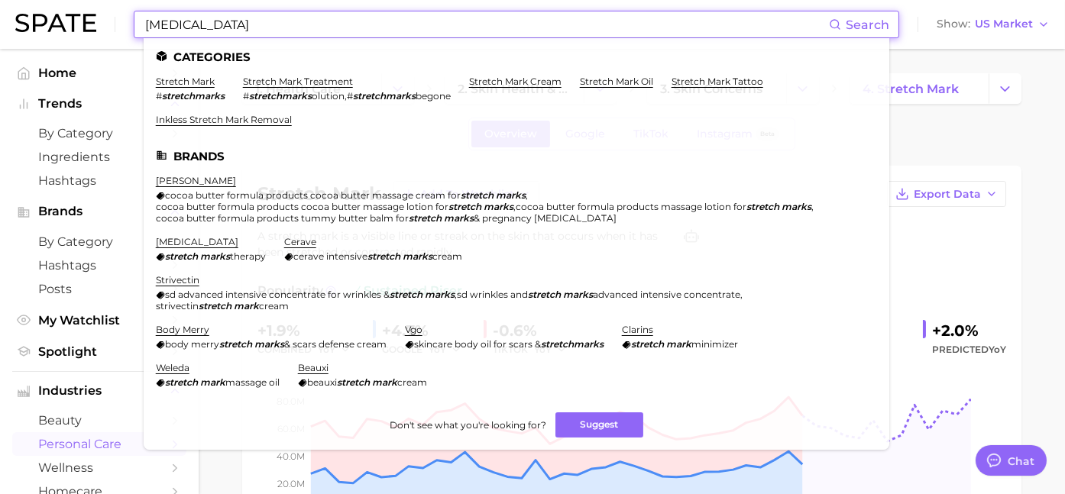 The width and height of the screenshot is (1065, 494). What do you see at coordinates (302, 206) in the screenshot?
I see `span: cocoa butter formula products cocoa butter massage lotion for` at bounding box center [302, 206].